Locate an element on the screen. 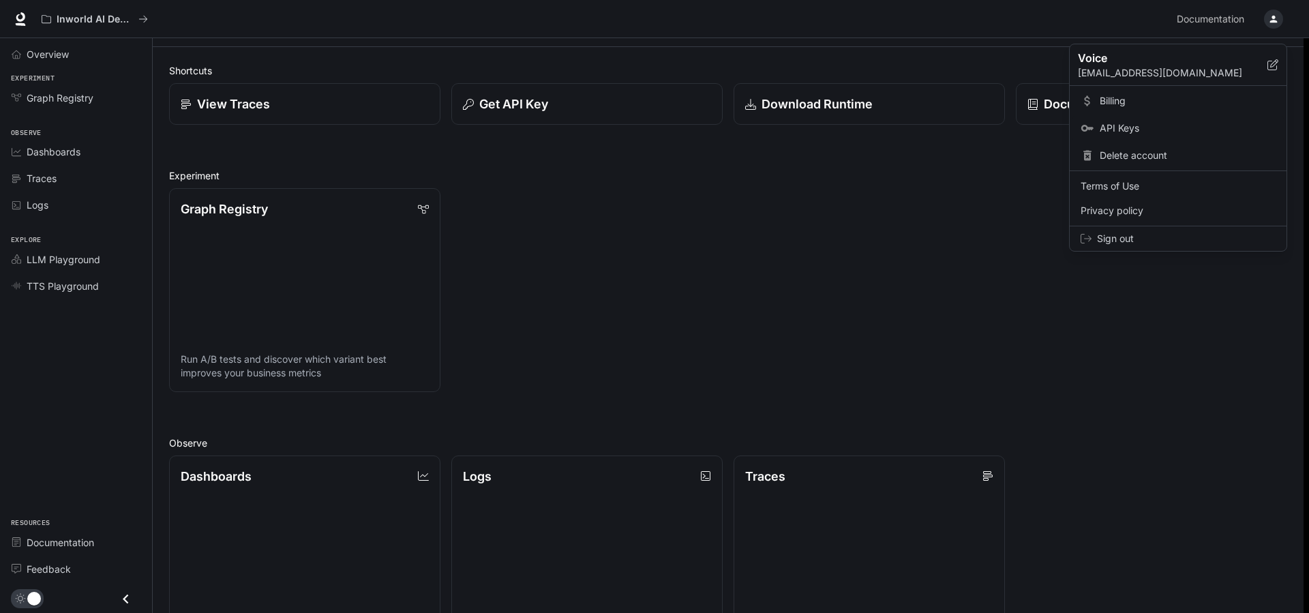 This screenshot has height=613, width=1309. a: Privacy policy is located at coordinates (1178, 211).